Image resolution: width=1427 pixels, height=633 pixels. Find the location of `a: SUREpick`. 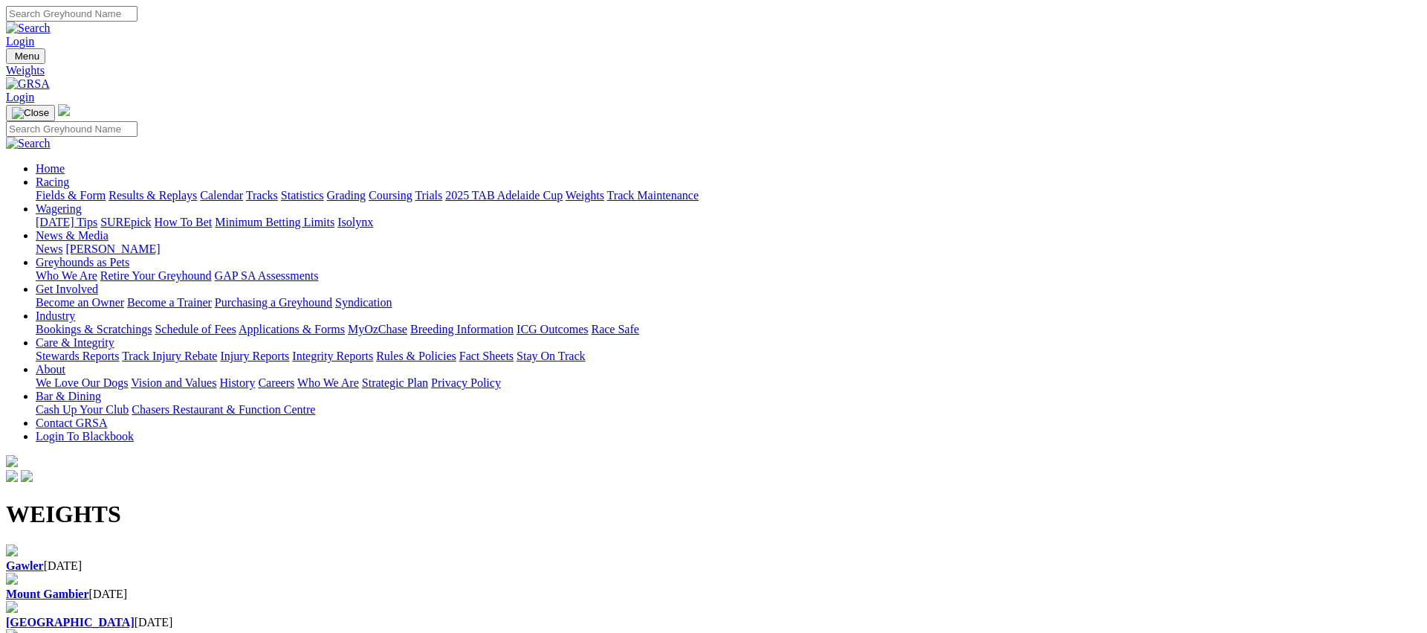

a: SUREpick is located at coordinates (126, 222).